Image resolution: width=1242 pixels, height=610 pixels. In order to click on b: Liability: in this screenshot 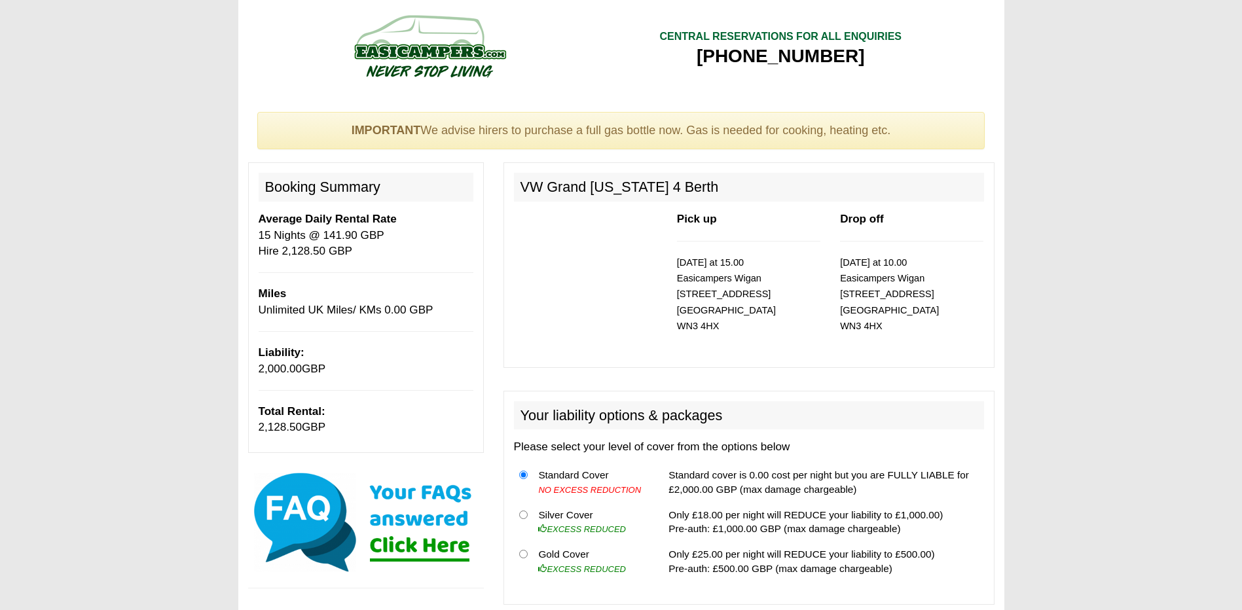, I will do `click(282, 352)`.